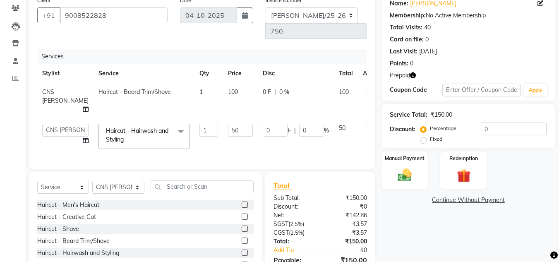 The height and width of the screenshot is (262, 559). I want to click on div: Total:, so click(294, 241).